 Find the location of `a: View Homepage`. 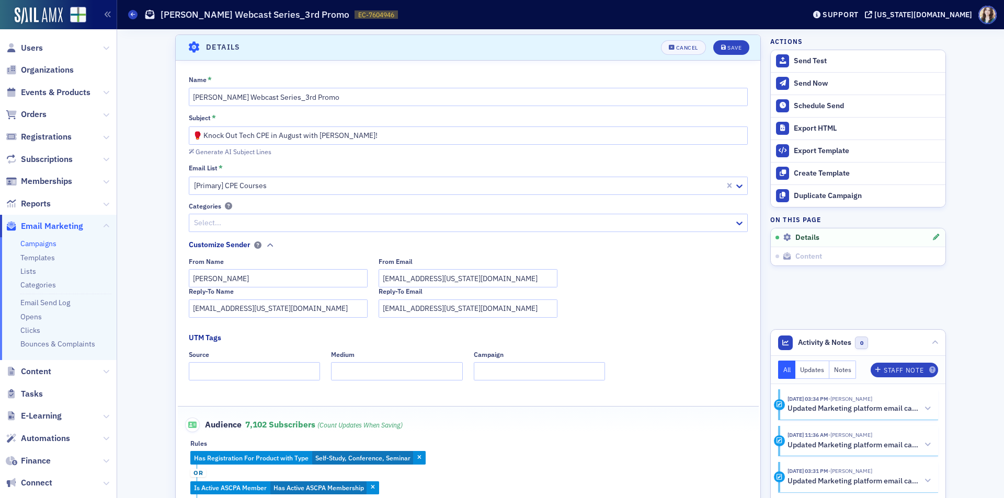

a: View Homepage is located at coordinates (74, 16).